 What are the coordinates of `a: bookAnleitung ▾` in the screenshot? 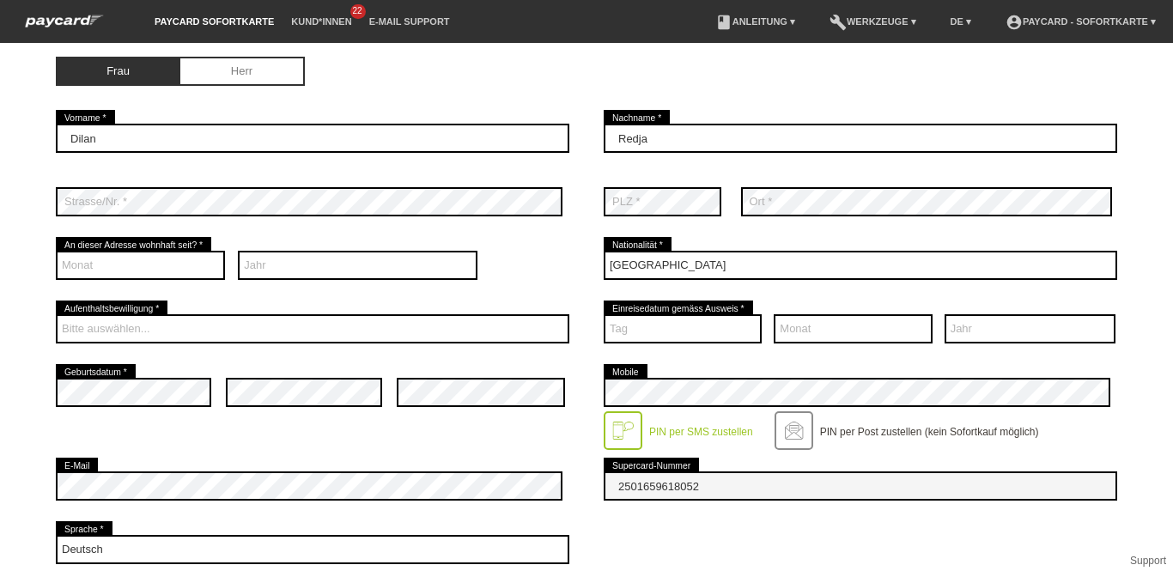 It's located at (755, 21).